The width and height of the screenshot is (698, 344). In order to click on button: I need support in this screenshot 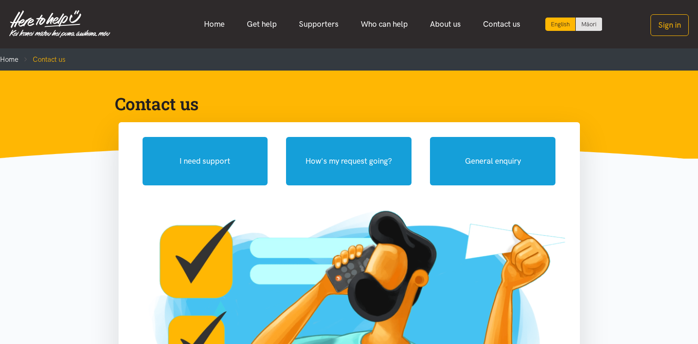, I will do `click(205, 161)`.